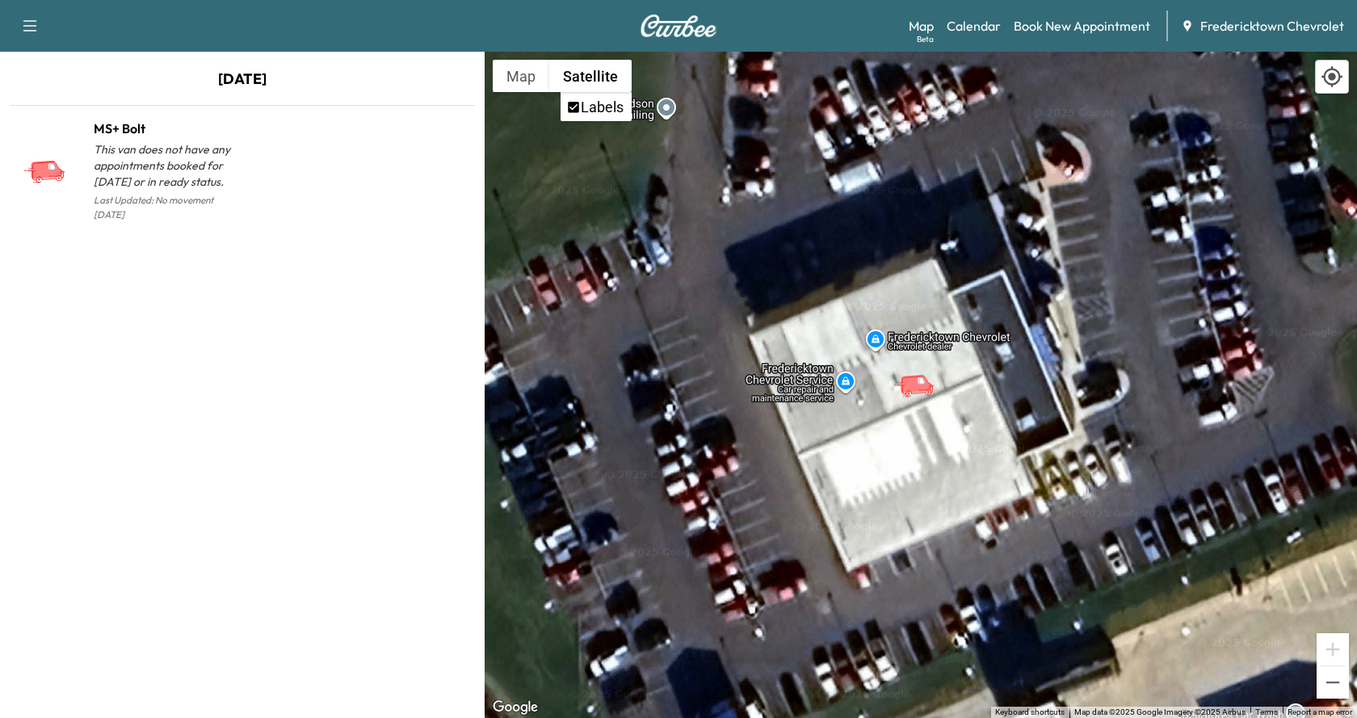  What do you see at coordinates (521, 76) in the screenshot?
I see `button: Show street map` at bounding box center [521, 76].